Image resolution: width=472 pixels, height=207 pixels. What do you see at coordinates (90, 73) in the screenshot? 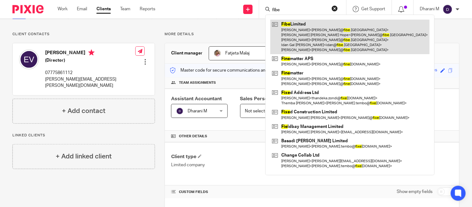
I see `p: 07775861112` at bounding box center [90, 73].